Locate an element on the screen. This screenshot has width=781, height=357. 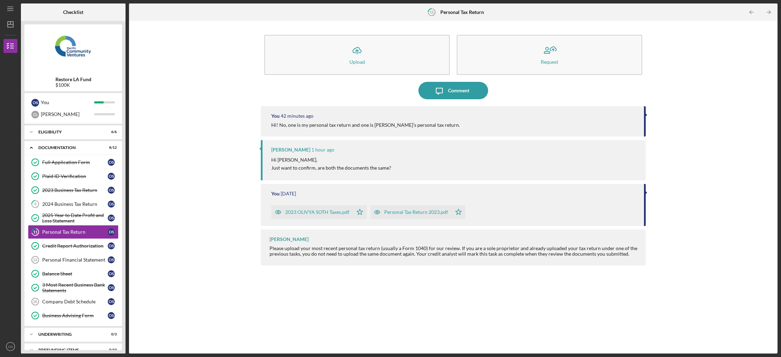
time: 2025-09-08 20:15 is located at coordinates (297, 116).